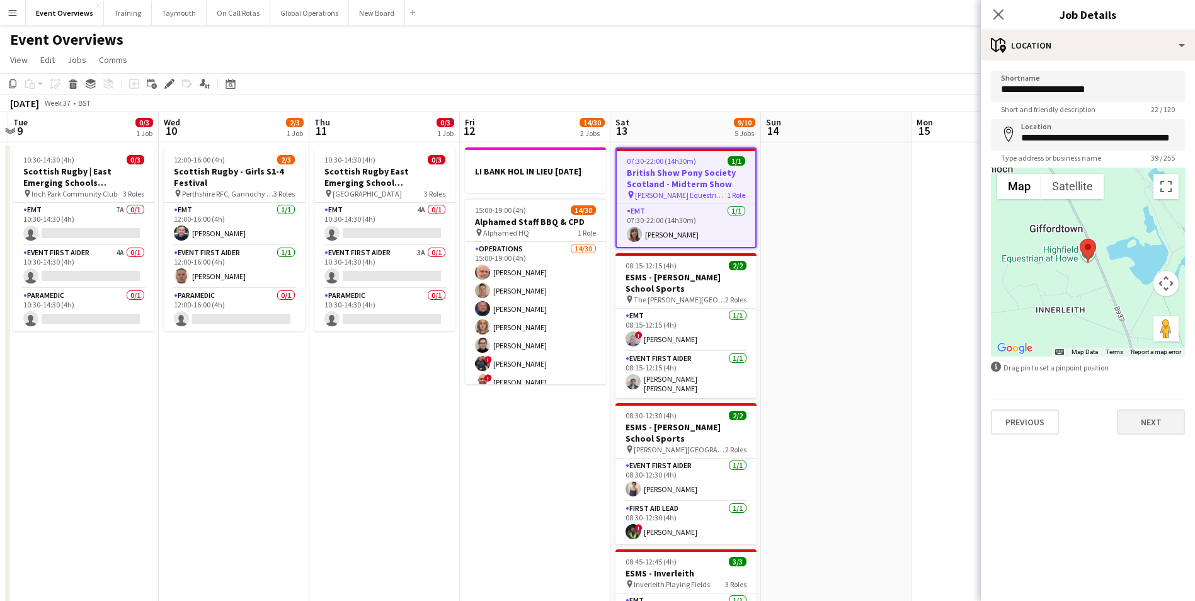 The width and height of the screenshot is (1195, 601). What do you see at coordinates (84, 310) in the screenshot?
I see `app-card-role: Paramedic0/110:30-14:30 (4h)` at bounding box center [84, 310].